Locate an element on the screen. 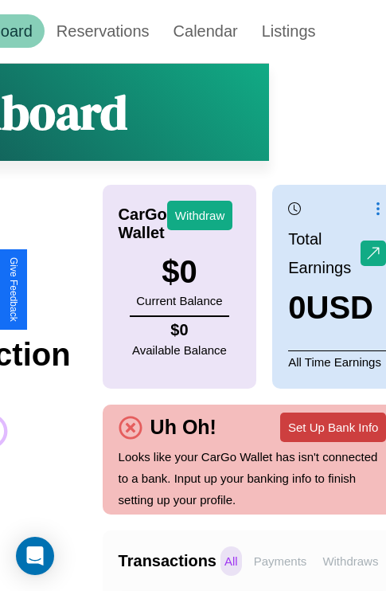  h3: $ 0 is located at coordinates (179, 272).